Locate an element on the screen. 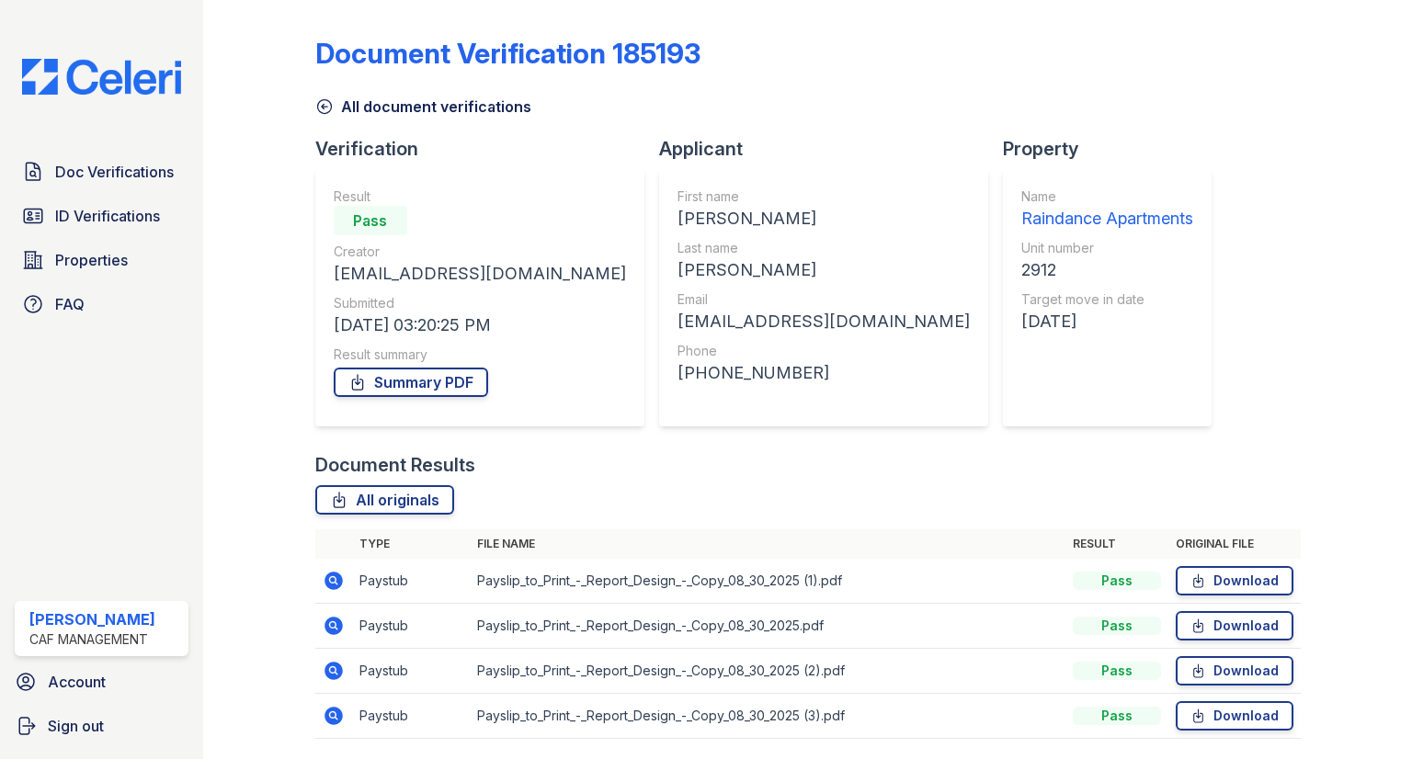 The image size is (1412, 759). a: Account is located at coordinates (101, 682).